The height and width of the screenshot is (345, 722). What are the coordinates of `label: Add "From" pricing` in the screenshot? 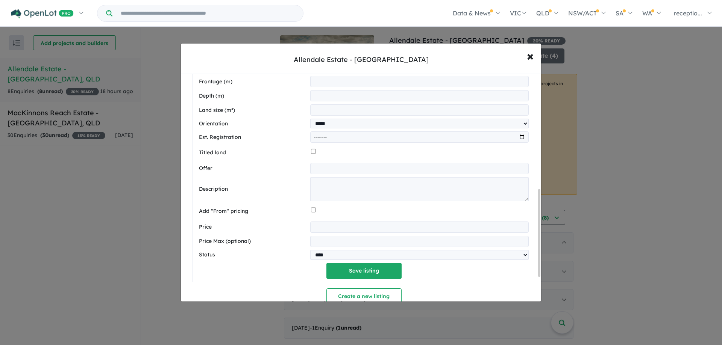 It's located at (253, 212).